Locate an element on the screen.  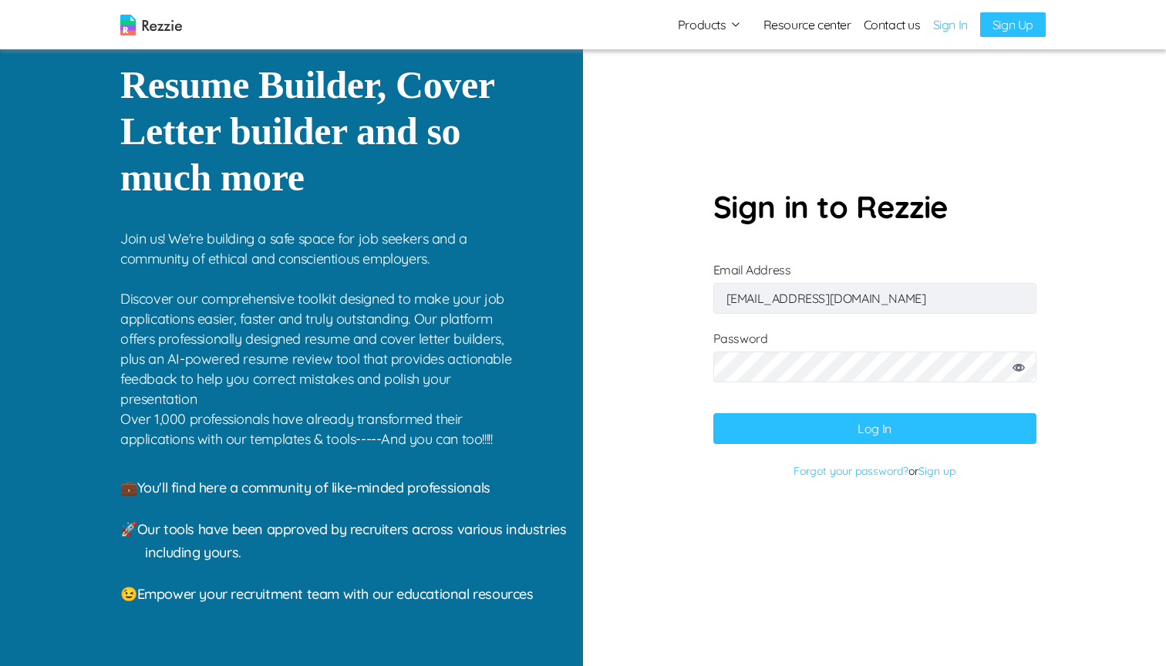
a: Forgot your password? is located at coordinates (851, 471).